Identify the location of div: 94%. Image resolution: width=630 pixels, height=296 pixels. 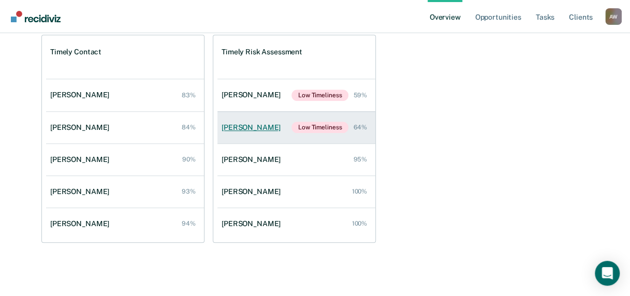
(188, 223).